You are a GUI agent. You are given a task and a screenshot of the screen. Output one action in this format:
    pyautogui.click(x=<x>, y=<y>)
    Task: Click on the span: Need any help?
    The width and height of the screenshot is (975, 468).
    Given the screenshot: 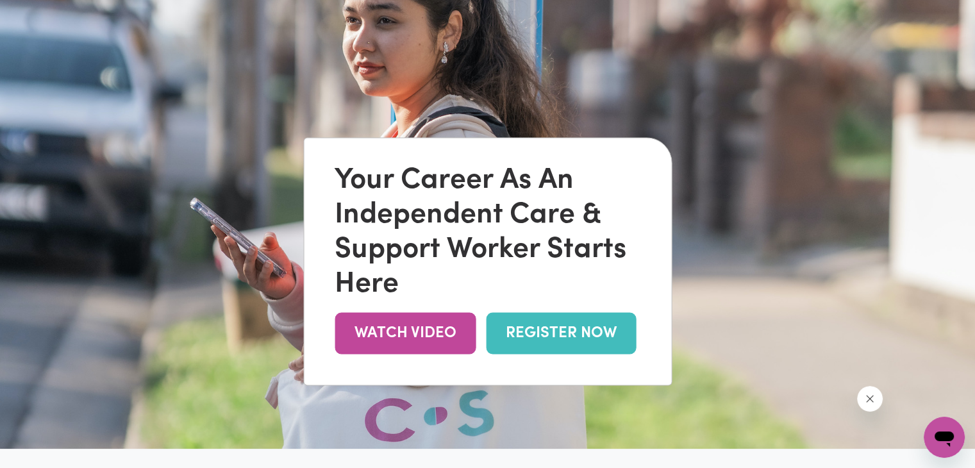 What is the action you would take?
    pyautogui.click(x=42, y=14)
    